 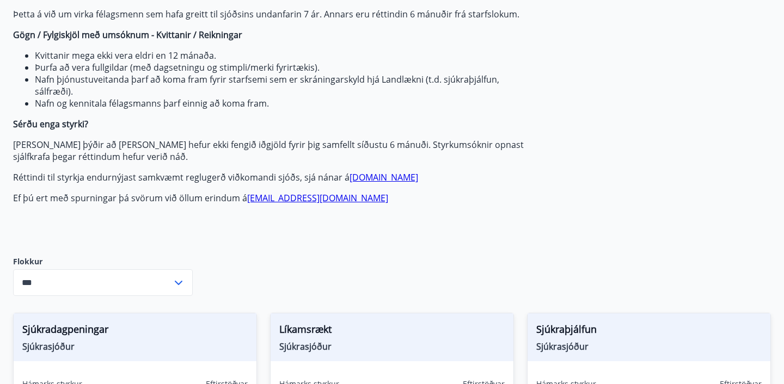 What do you see at coordinates (649, 331) in the screenshot?
I see `span: Sjúkraþjálfun` at bounding box center [649, 331].